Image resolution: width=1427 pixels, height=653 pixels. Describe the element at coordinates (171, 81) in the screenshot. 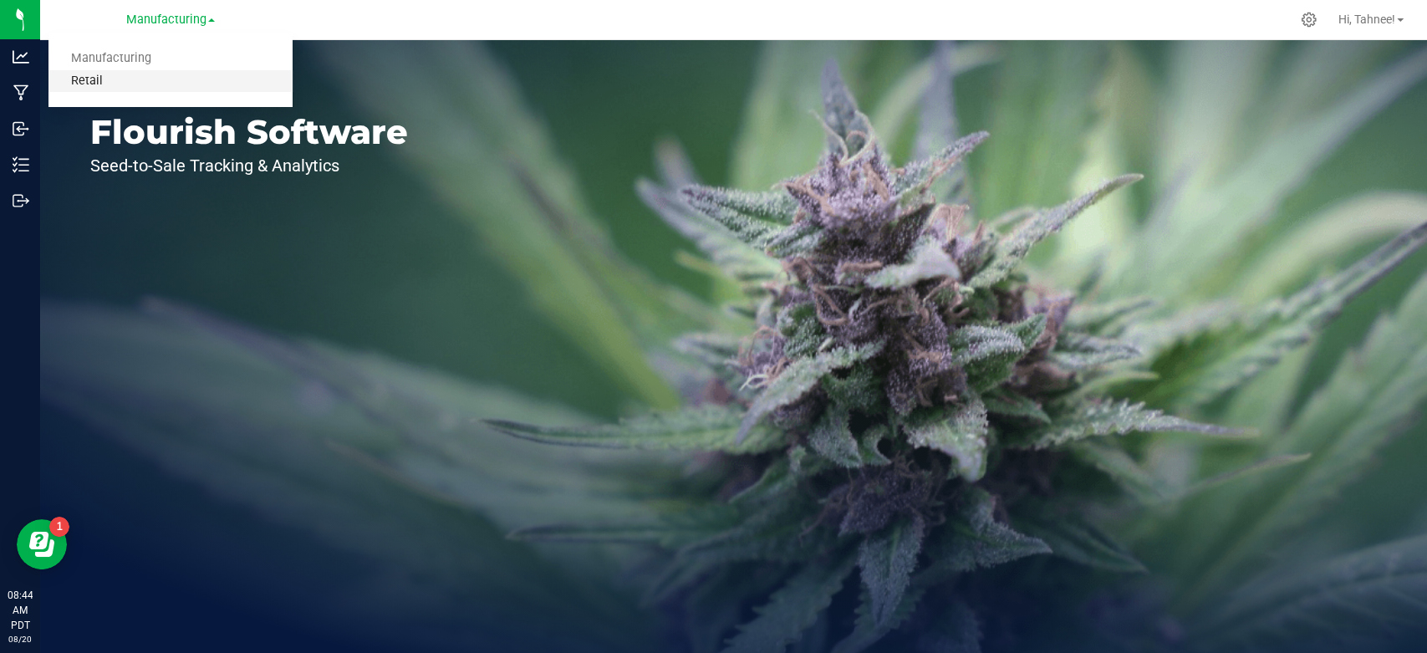

I see `a: Retail` at that location.